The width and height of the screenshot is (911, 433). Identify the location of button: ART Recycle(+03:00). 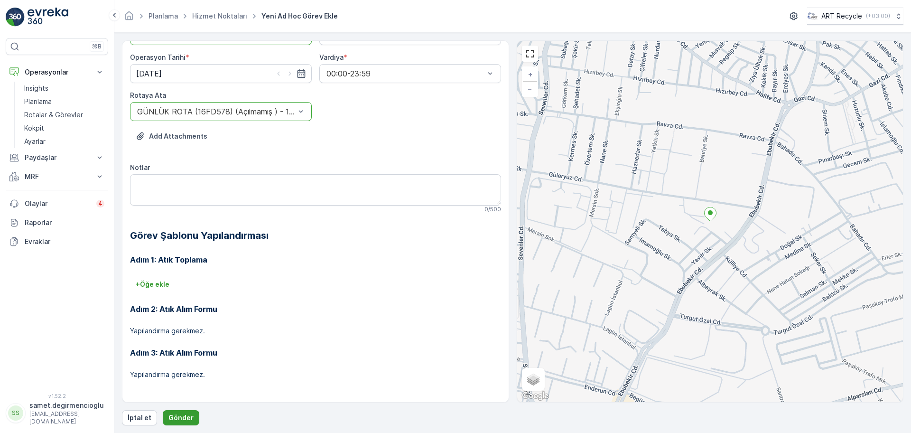
(855, 16).